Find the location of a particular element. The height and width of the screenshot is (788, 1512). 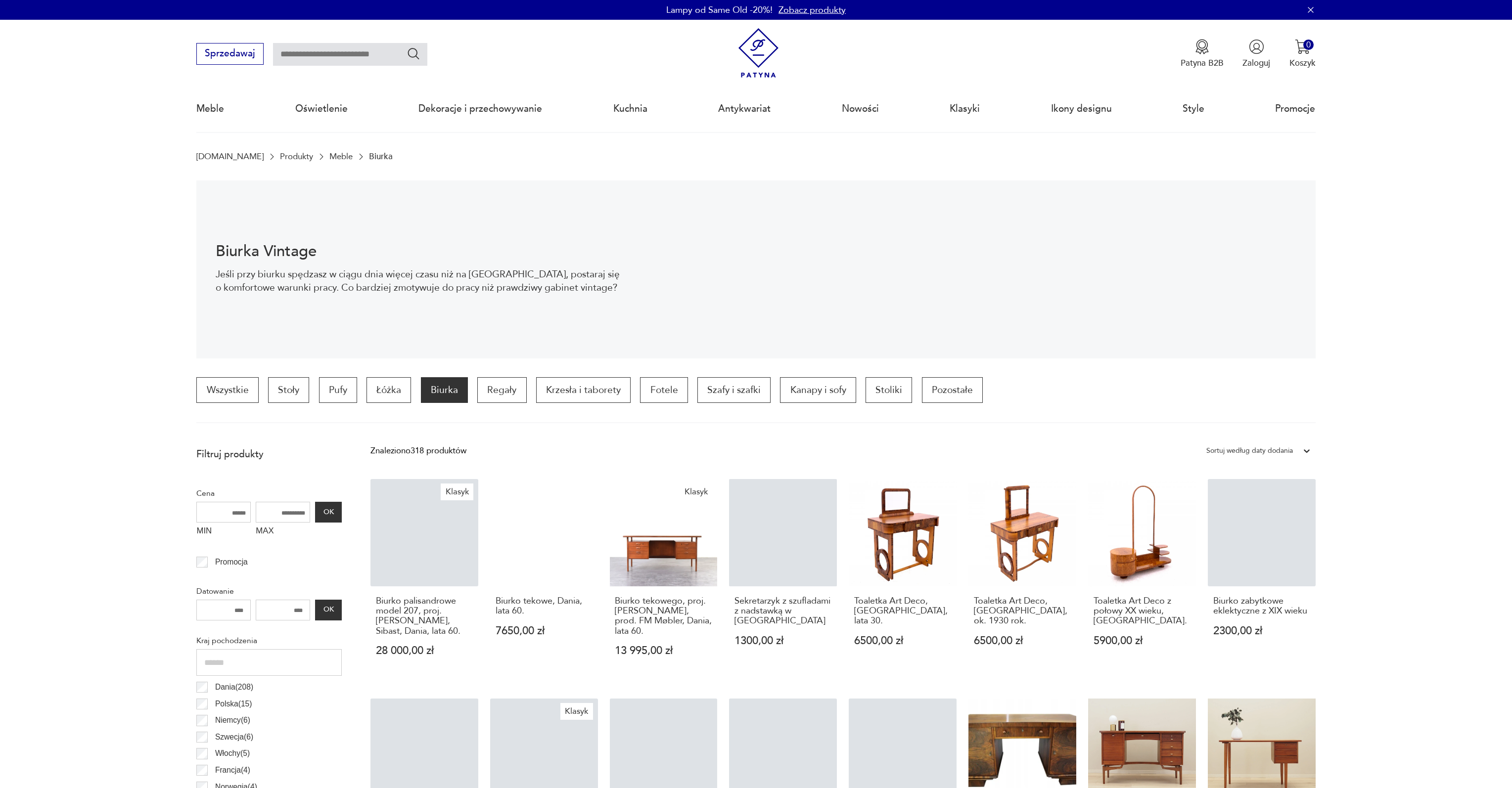

p: Cena is located at coordinates (270, 493).